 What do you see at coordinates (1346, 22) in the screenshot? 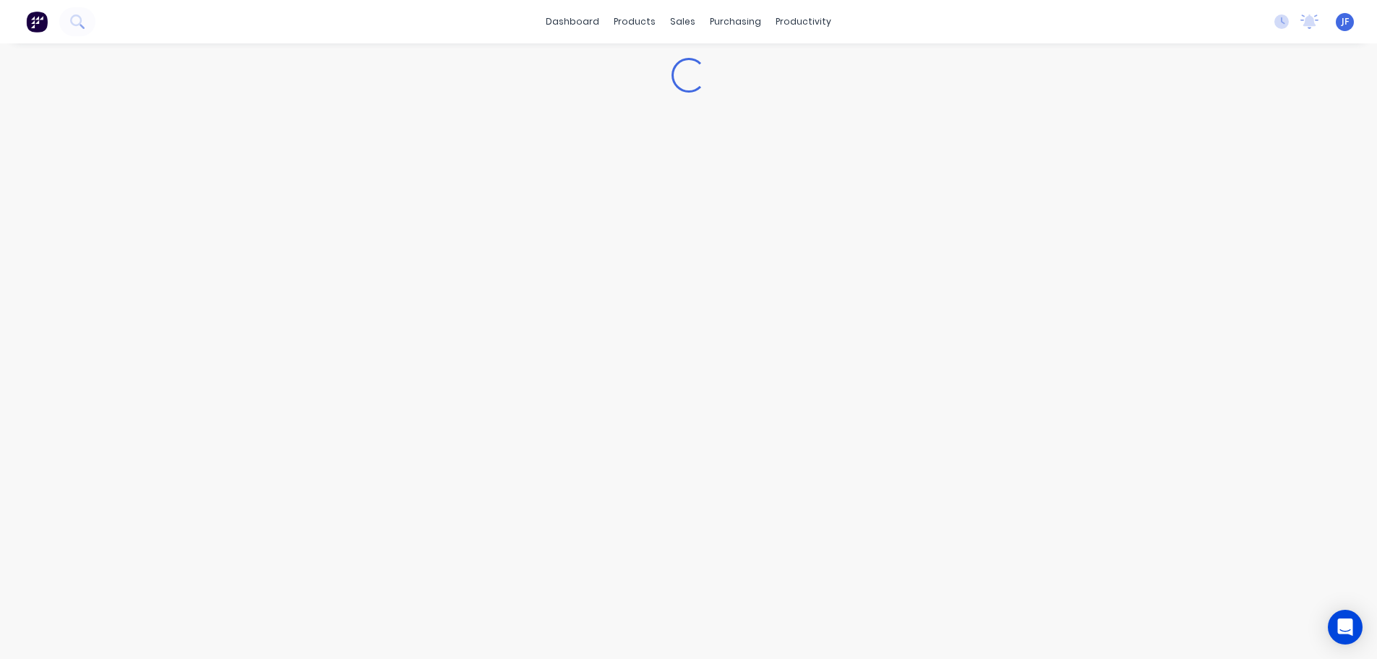
I see `span: JF` at bounding box center [1346, 22].